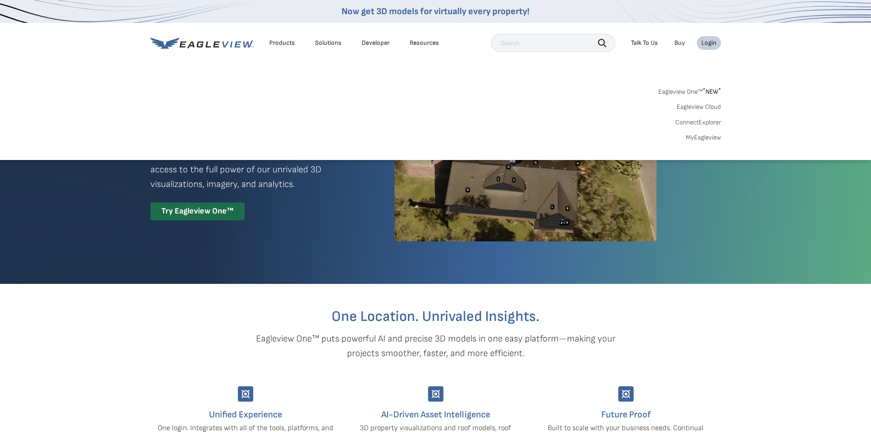  What do you see at coordinates (424, 43) in the screenshot?
I see `div: Resources` at bounding box center [424, 43].